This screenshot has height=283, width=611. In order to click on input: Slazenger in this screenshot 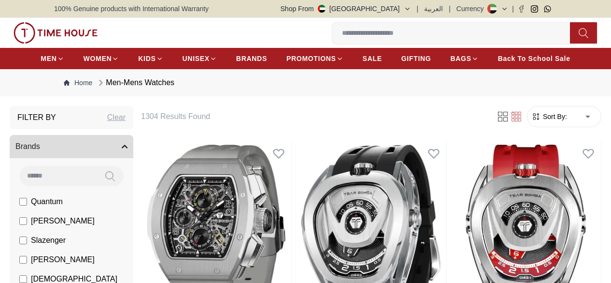, I will do `click(23, 240)`.